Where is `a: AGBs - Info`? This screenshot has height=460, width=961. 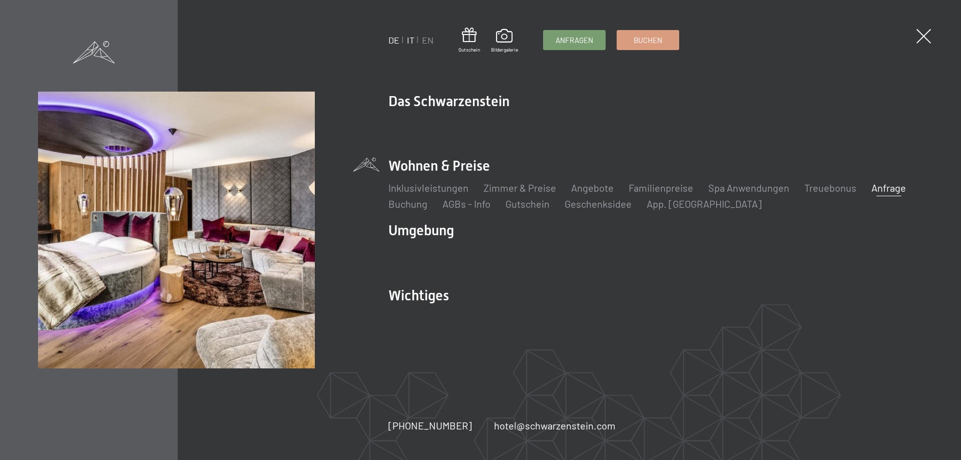
a: AGBs - Info is located at coordinates (466, 204).